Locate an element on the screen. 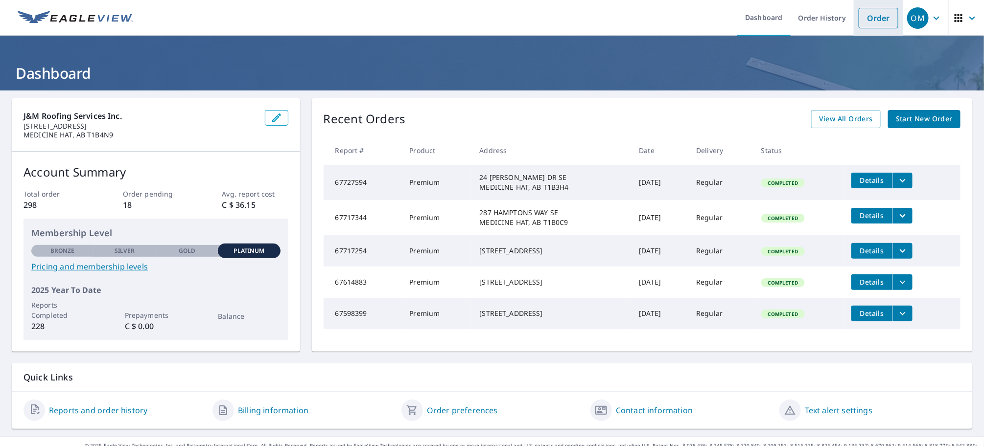 The image size is (984, 446). th: Date is located at coordinates (659, 150).